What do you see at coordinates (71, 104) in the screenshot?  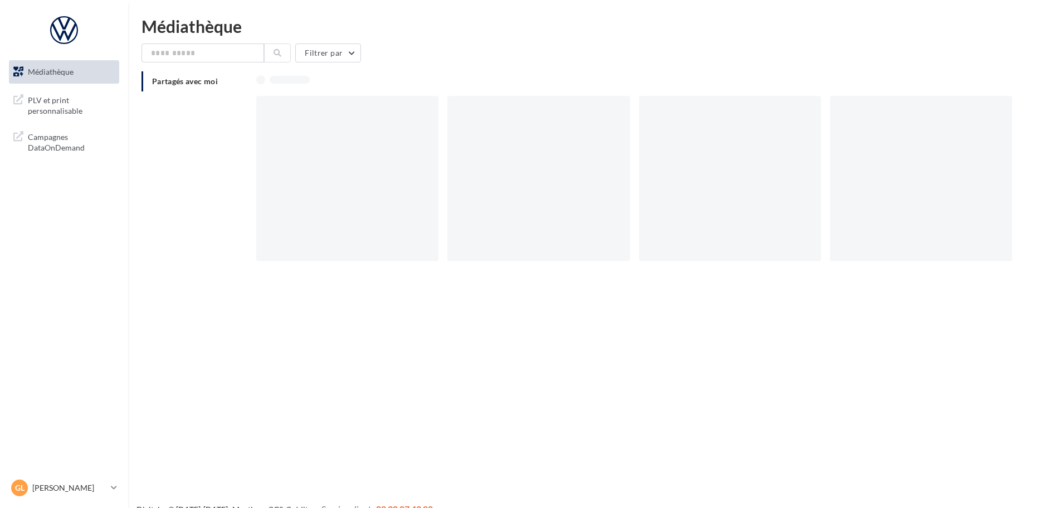 I see `span: PLV et print personnalisable` at bounding box center [71, 104].